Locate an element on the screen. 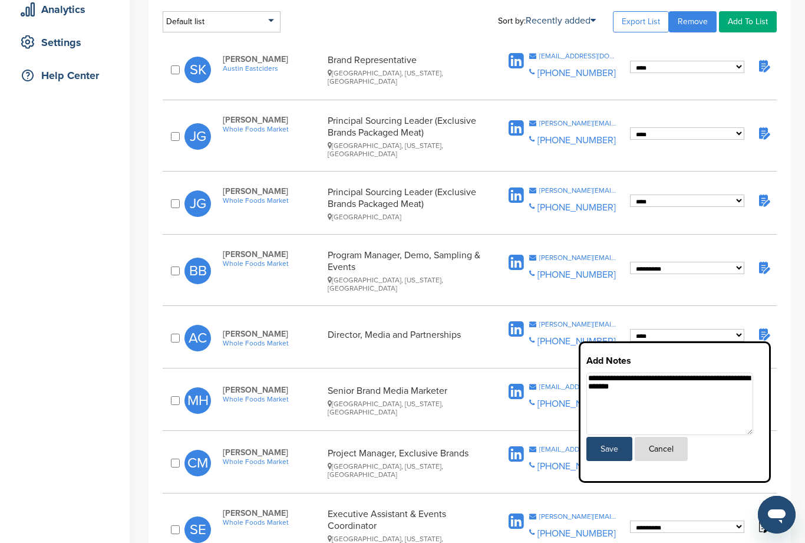 This screenshot has height=543, width=805. div: Settings is located at coordinates (68, 42).